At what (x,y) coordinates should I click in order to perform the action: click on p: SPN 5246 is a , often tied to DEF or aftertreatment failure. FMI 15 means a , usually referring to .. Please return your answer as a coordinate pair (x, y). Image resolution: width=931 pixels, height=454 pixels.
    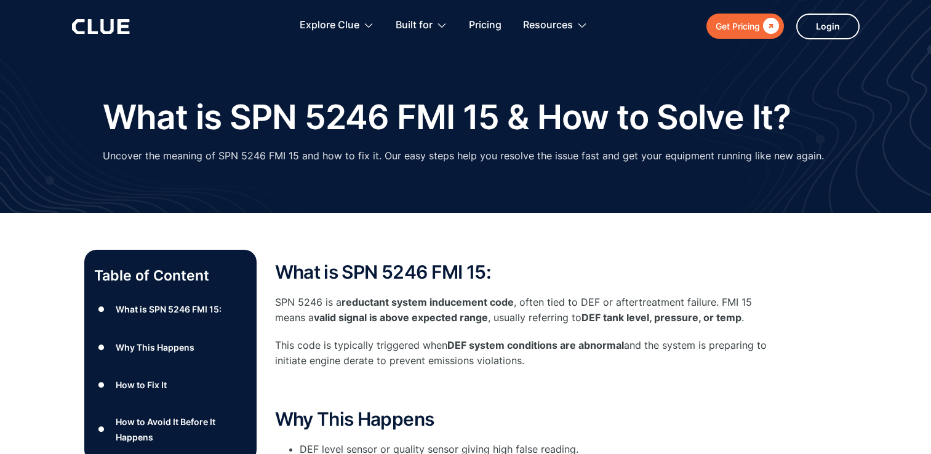
    Looking at the image, I should click on (521, 310).